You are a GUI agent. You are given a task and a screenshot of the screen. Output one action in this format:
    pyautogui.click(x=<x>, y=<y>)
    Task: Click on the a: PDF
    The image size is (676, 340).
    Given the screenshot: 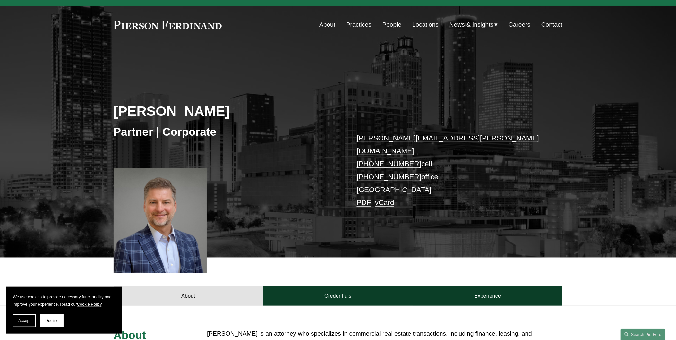 What is the action you would take?
    pyautogui.click(x=364, y=203)
    